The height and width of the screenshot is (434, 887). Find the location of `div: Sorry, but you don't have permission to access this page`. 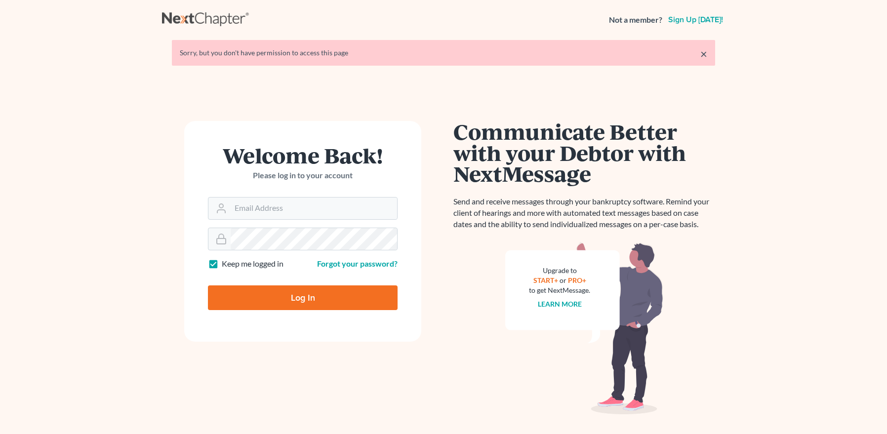

div: Sorry, but you don't have permission to access this page is located at coordinates (444, 53).